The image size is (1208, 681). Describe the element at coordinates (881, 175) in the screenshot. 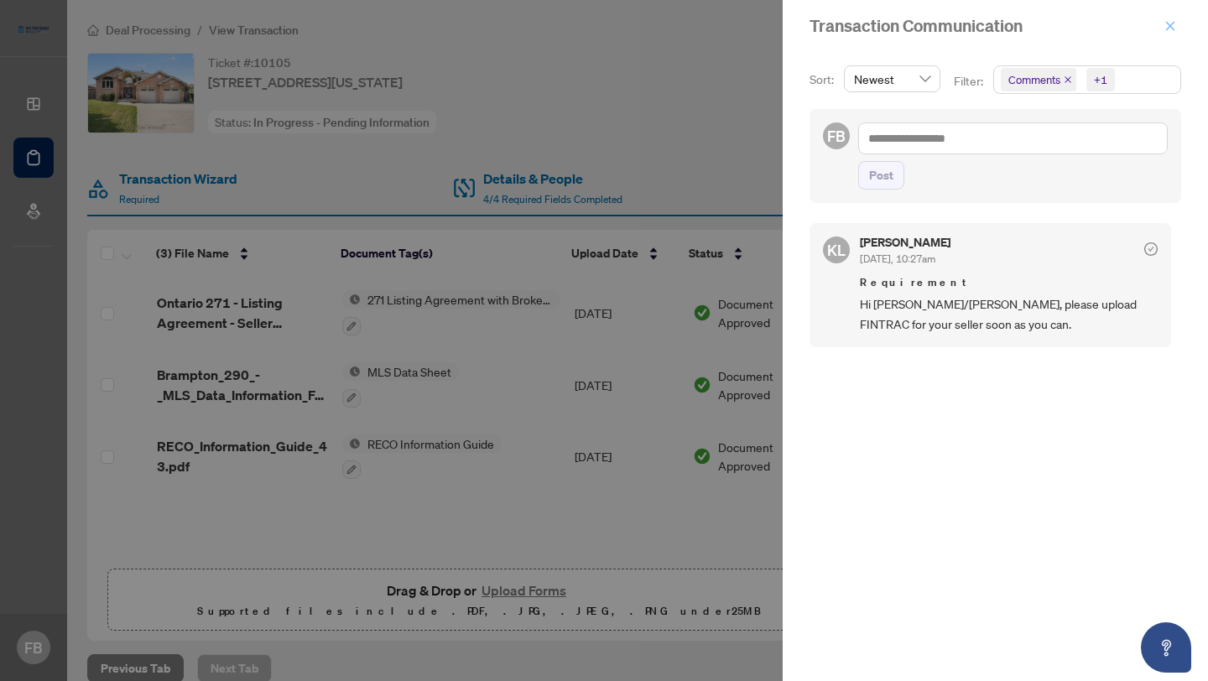

I see `button: Post` at that location.